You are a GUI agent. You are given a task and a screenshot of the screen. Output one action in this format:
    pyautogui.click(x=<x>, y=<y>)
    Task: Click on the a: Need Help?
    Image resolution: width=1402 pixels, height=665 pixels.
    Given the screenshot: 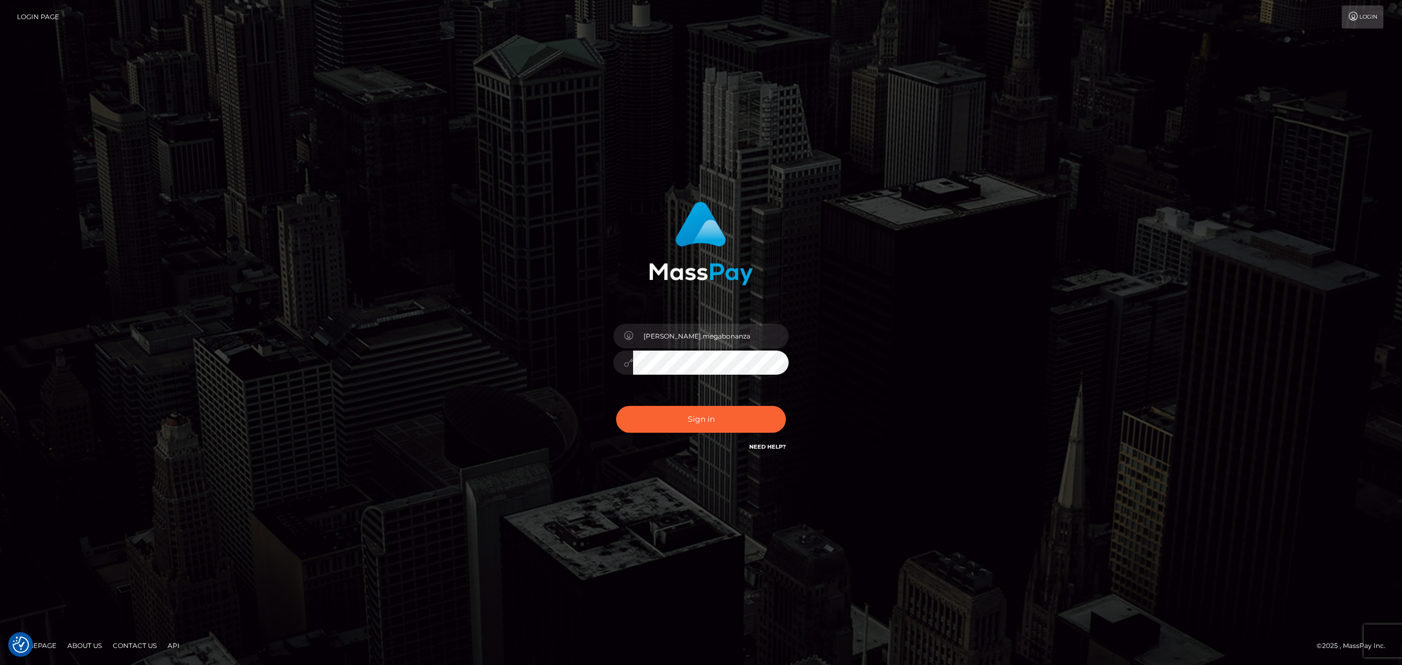 What is the action you would take?
    pyautogui.click(x=767, y=446)
    